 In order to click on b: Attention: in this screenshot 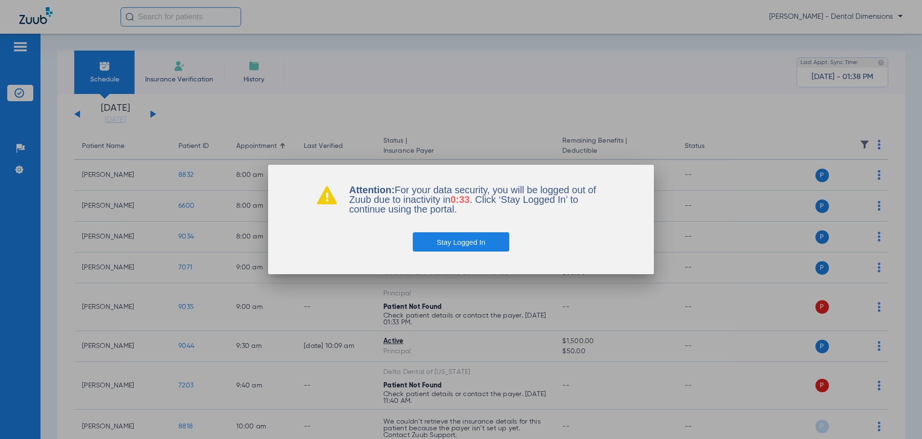, I will do `click(372, 190)`.